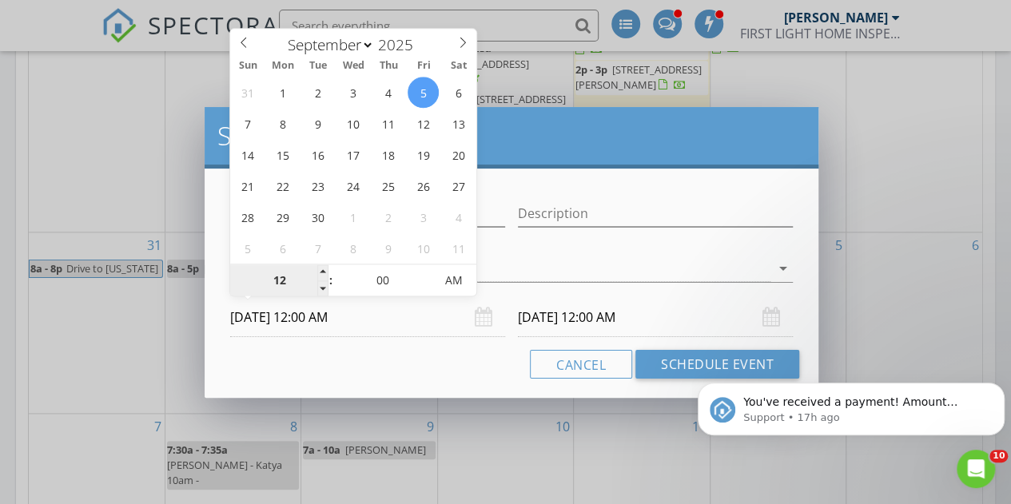  Describe the element at coordinates (317, 185) in the screenshot. I see `span: September 23, 2025` at that location.